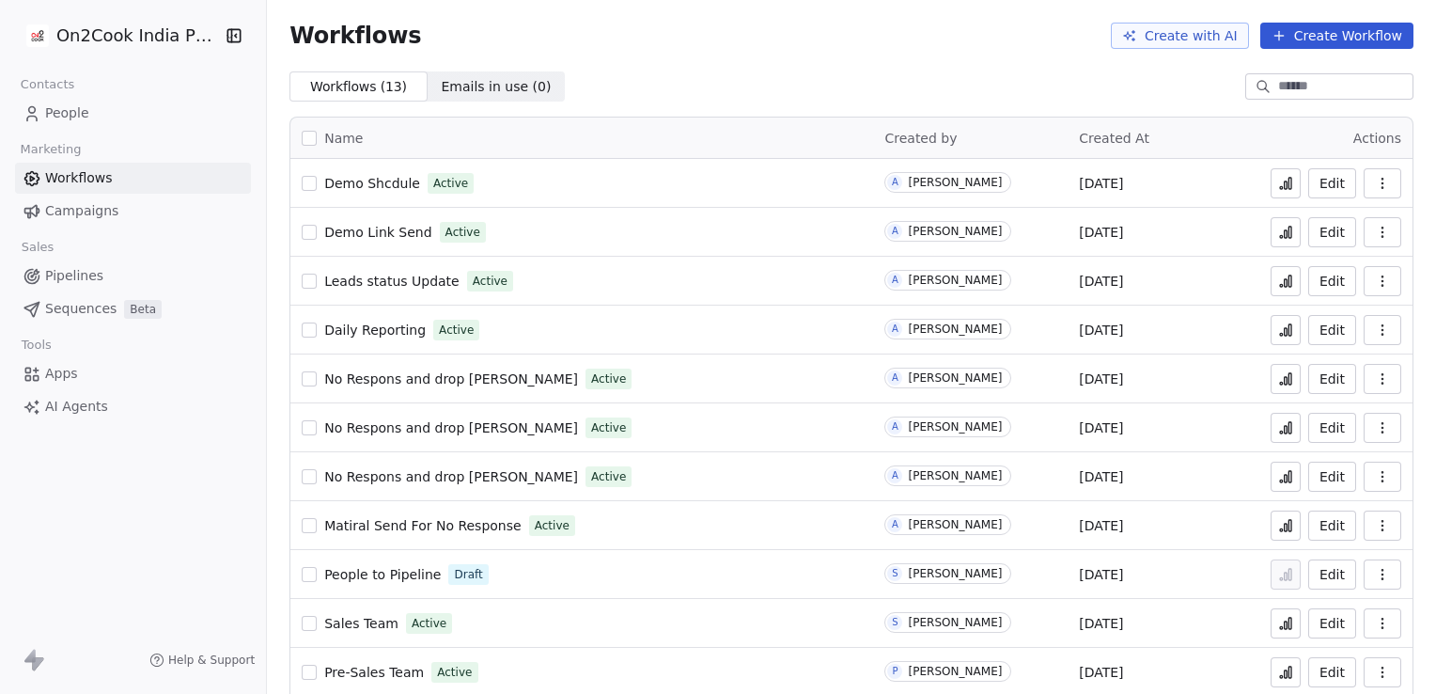 The width and height of the screenshot is (1436, 694). What do you see at coordinates (361, 623) in the screenshot?
I see `span: Sales Team` at bounding box center [361, 623].